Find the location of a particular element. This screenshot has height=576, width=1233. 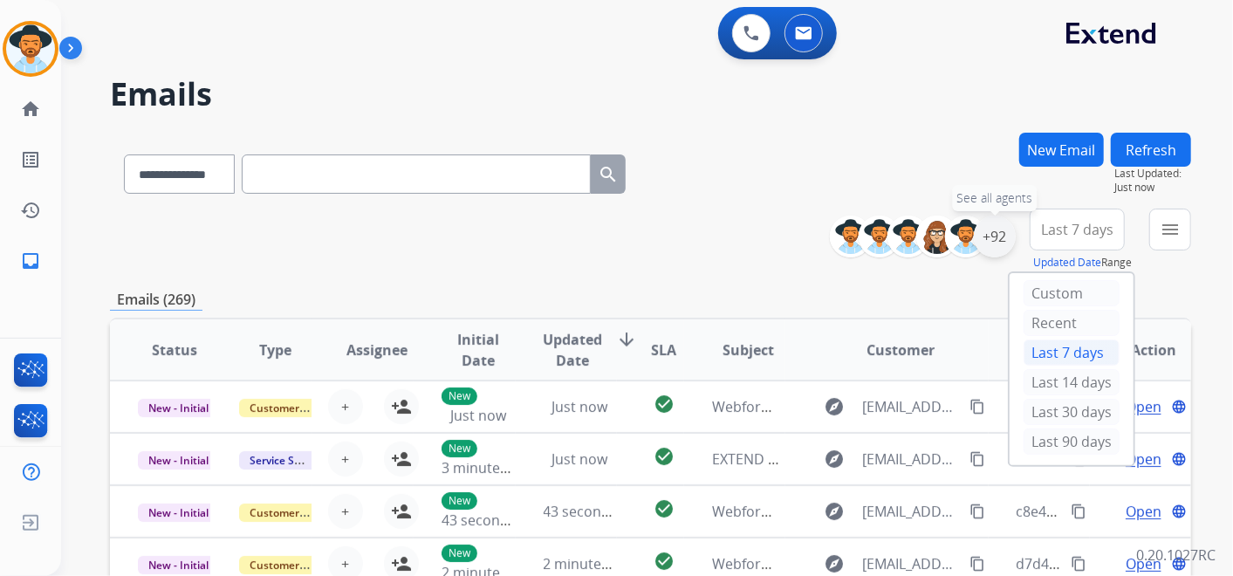

span: Status is located at coordinates (175, 350).